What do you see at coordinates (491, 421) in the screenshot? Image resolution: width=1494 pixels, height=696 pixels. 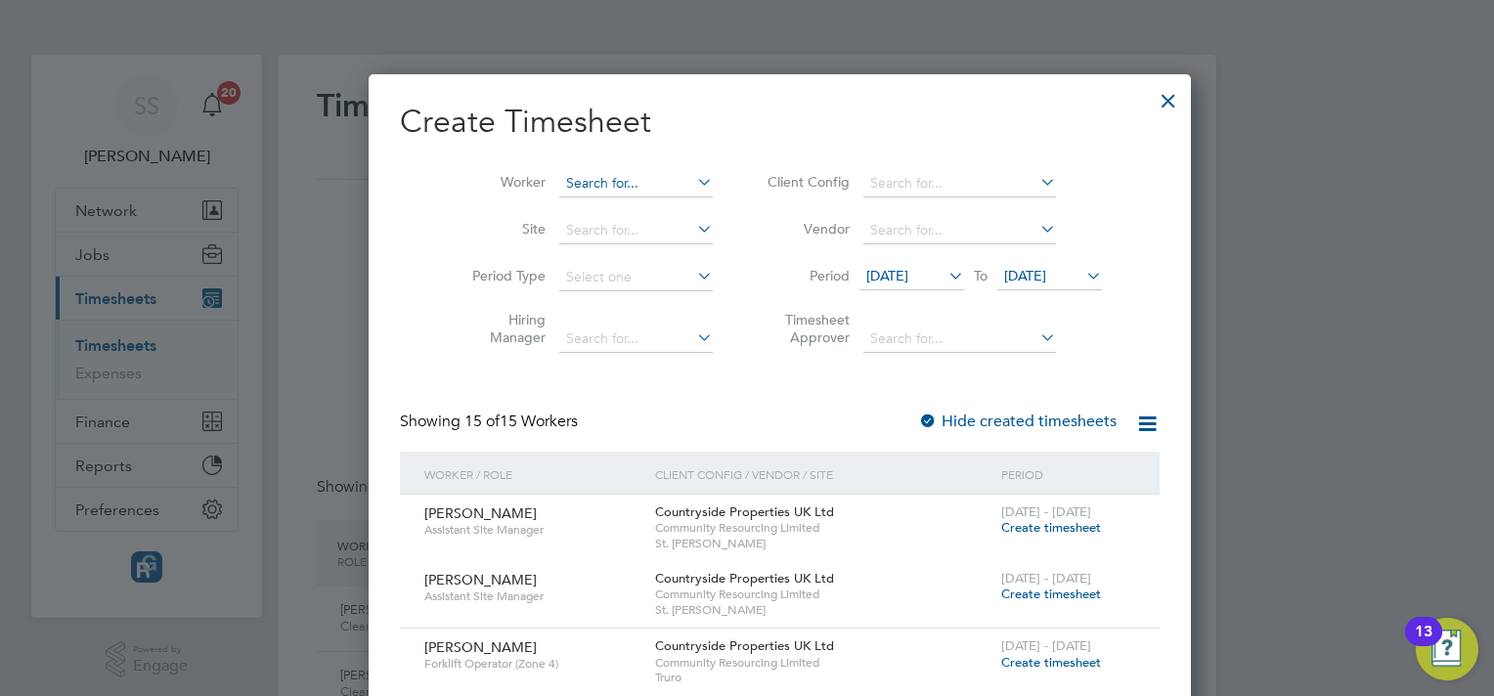 I see `div: Showing` at bounding box center [491, 421].